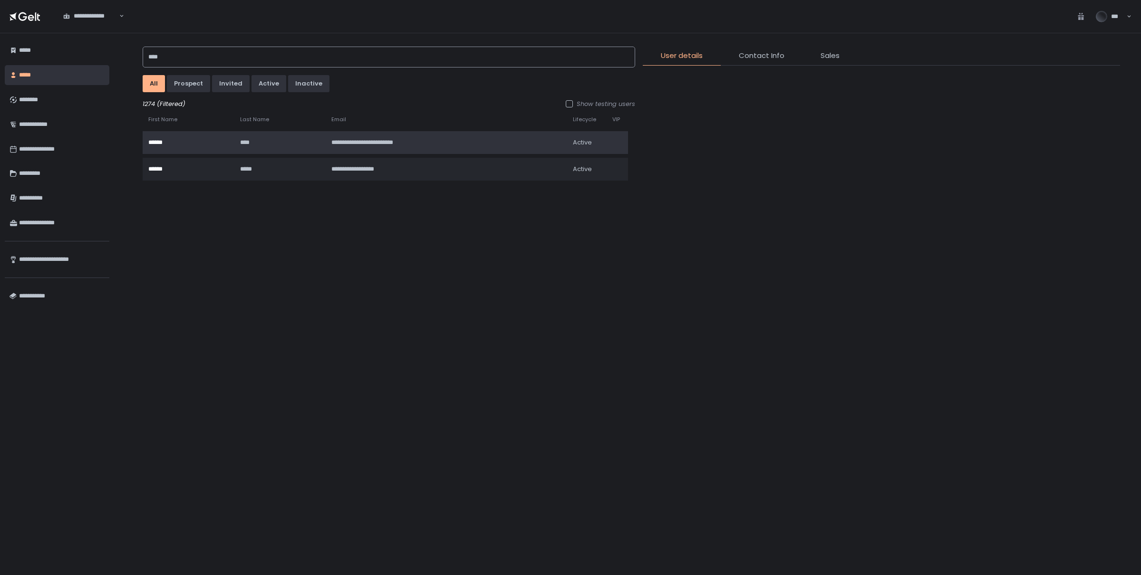 Image resolution: width=1141 pixels, height=575 pixels. I want to click on button: invited, so click(231, 84).